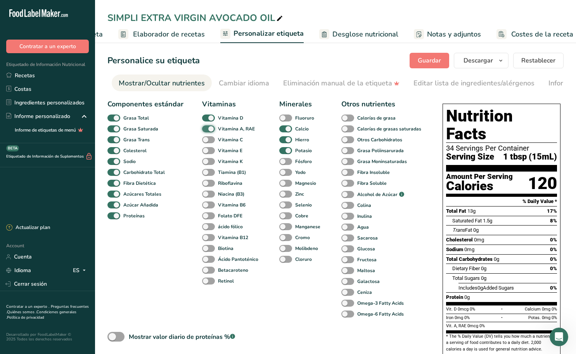 The height and width of the screenshot is (354, 576). What do you see at coordinates (363, 227) in the screenshot?
I see `b: Agua` at bounding box center [363, 227].